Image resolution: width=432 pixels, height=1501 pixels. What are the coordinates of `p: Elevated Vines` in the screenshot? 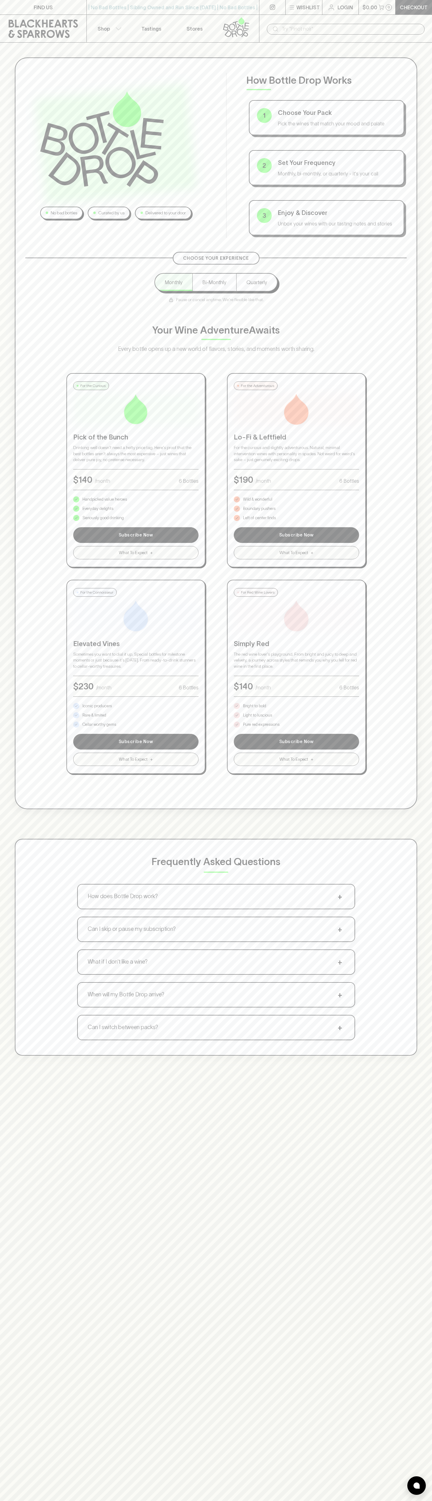 It's located at (136, 644).